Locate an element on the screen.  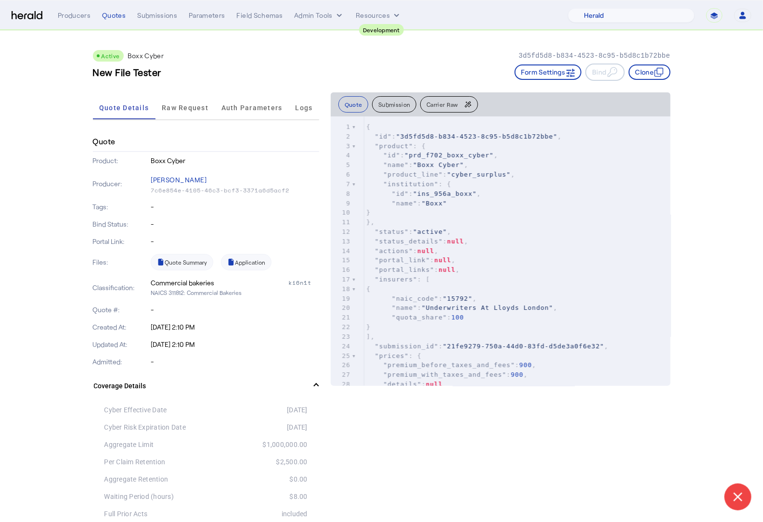
a: Application is located at coordinates (246, 262).